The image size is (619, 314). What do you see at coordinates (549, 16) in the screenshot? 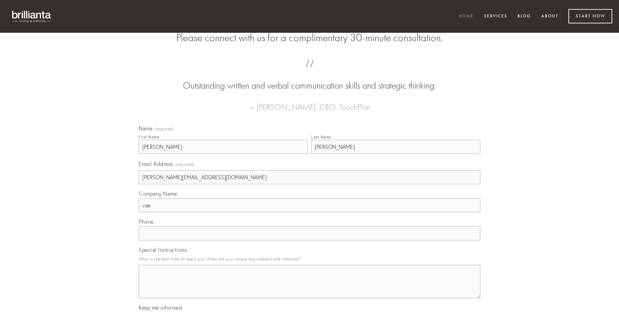
I see `a: About` at bounding box center [549, 16].